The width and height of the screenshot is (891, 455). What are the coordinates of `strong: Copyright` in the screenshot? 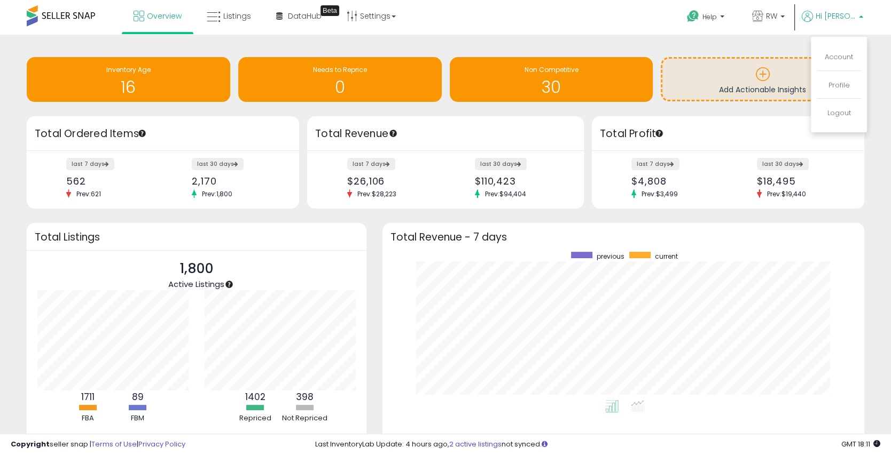 It's located at (30, 444).